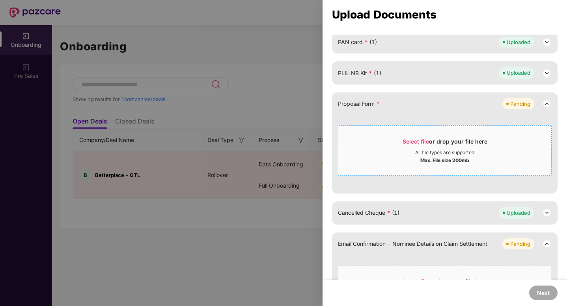 This screenshot has height=306, width=567. What do you see at coordinates (357, 42) in the screenshot?
I see `span: PAN card (1)` at bounding box center [357, 42].